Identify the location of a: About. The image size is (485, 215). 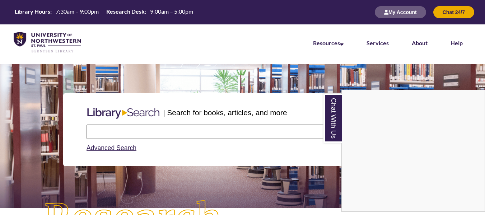
(419, 43).